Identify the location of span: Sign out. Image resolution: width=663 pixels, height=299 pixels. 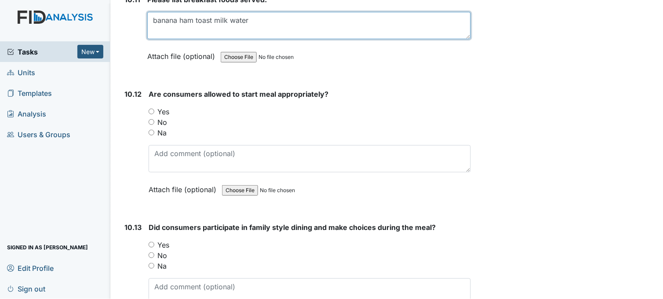
(26, 288).